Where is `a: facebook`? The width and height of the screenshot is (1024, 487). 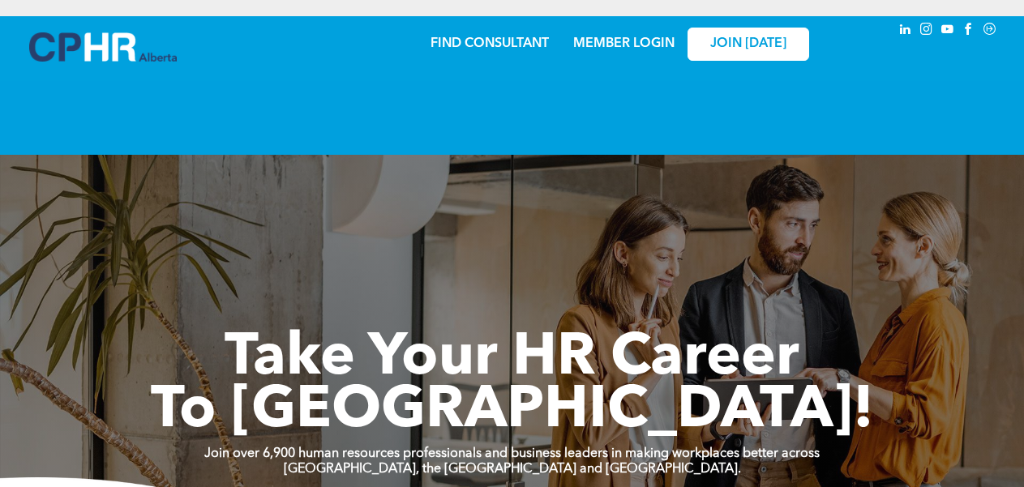
a: facebook is located at coordinates (969, 31).